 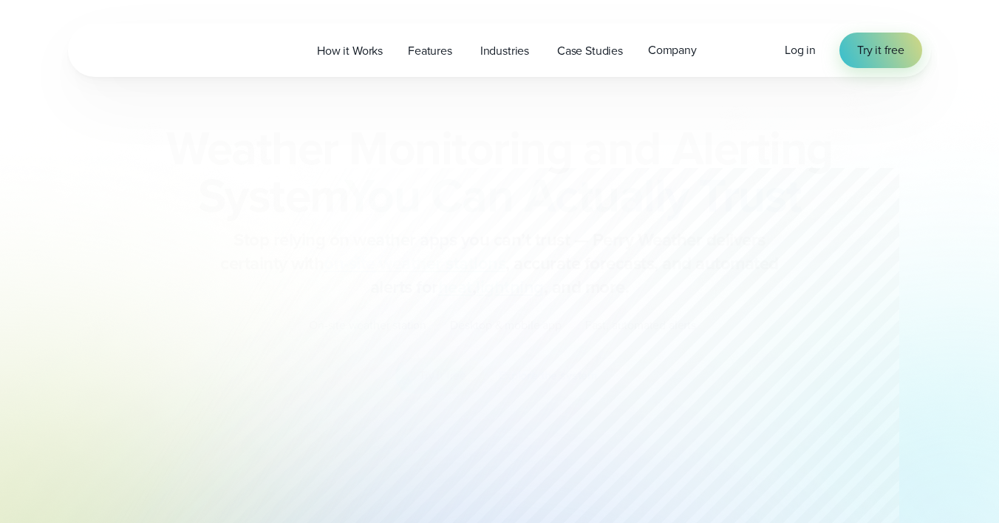 What do you see at coordinates (673, 50) in the screenshot?
I see `span: Company` at bounding box center [673, 50].